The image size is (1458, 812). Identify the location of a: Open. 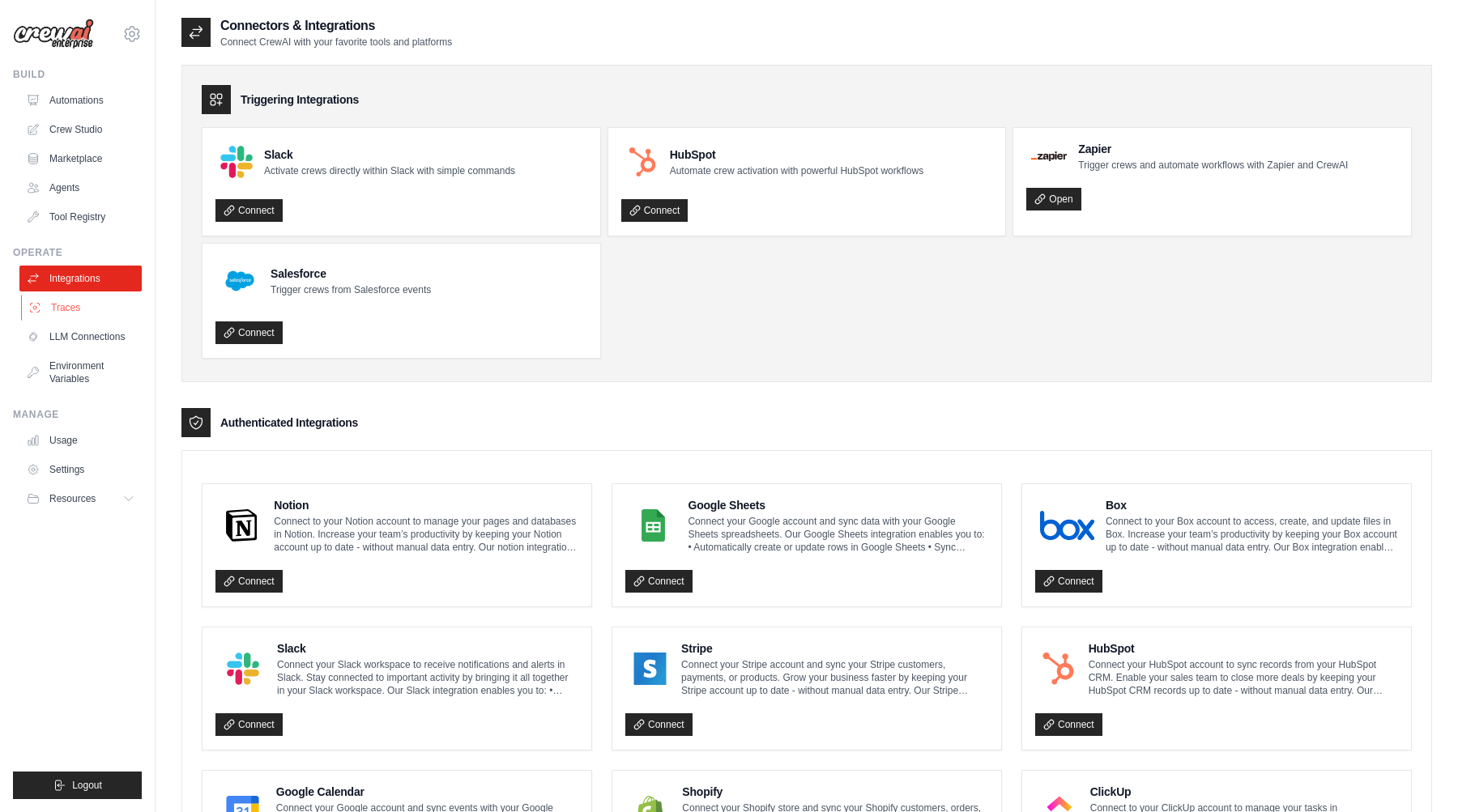
(1053, 199).